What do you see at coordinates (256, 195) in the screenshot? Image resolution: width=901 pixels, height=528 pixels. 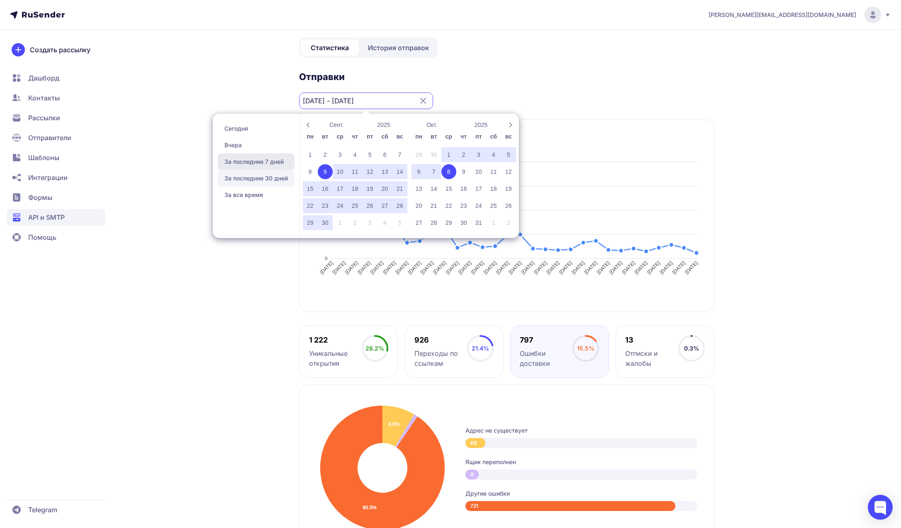 I see `span: За все время` at bounding box center [256, 195].